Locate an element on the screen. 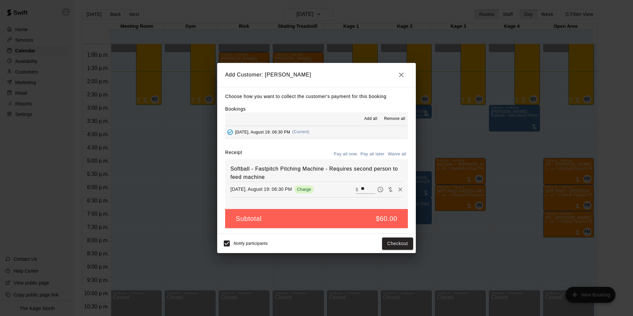 This screenshot has height=316, width=633. button: Added - Collect Payment is located at coordinates (230, 132).